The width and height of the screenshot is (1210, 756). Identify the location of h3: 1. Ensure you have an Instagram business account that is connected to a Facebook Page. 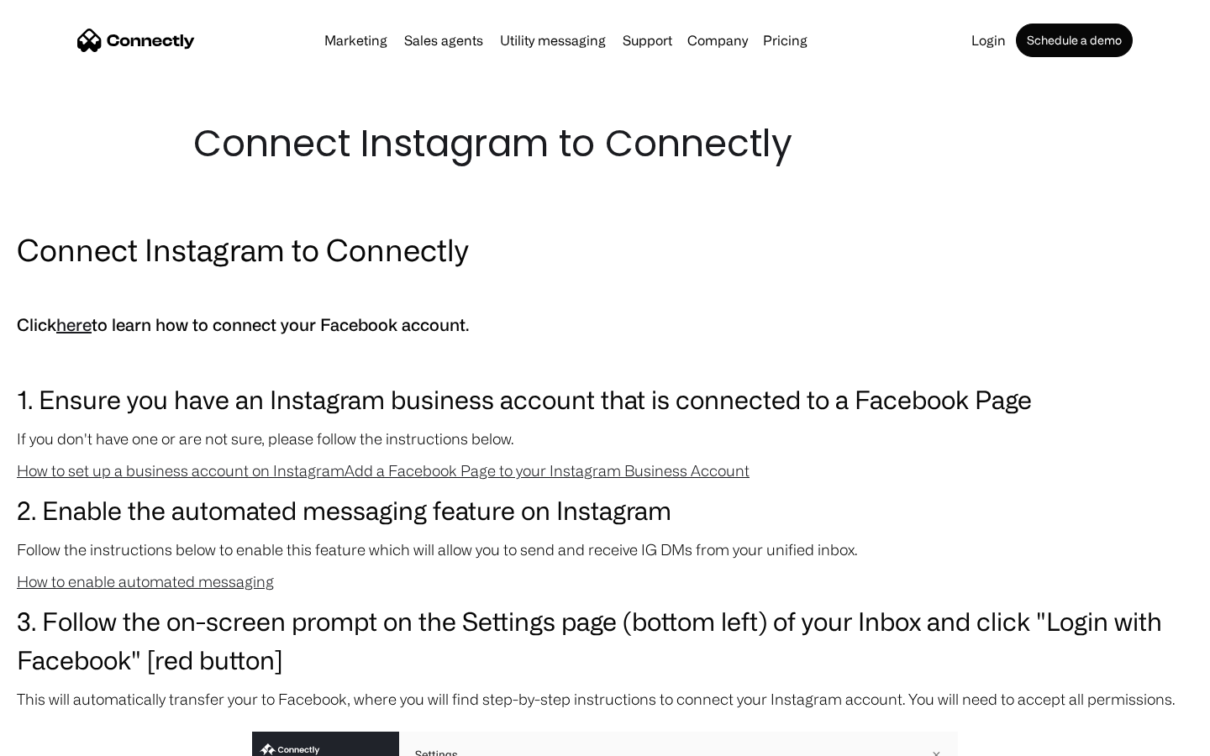
(605, 399).